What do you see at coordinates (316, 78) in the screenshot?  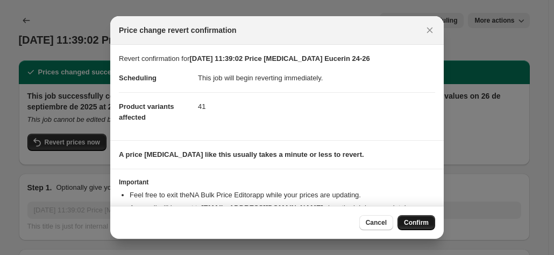 I see `dd: This job will begin reverting immediately.` at bounding box center [316, 78].